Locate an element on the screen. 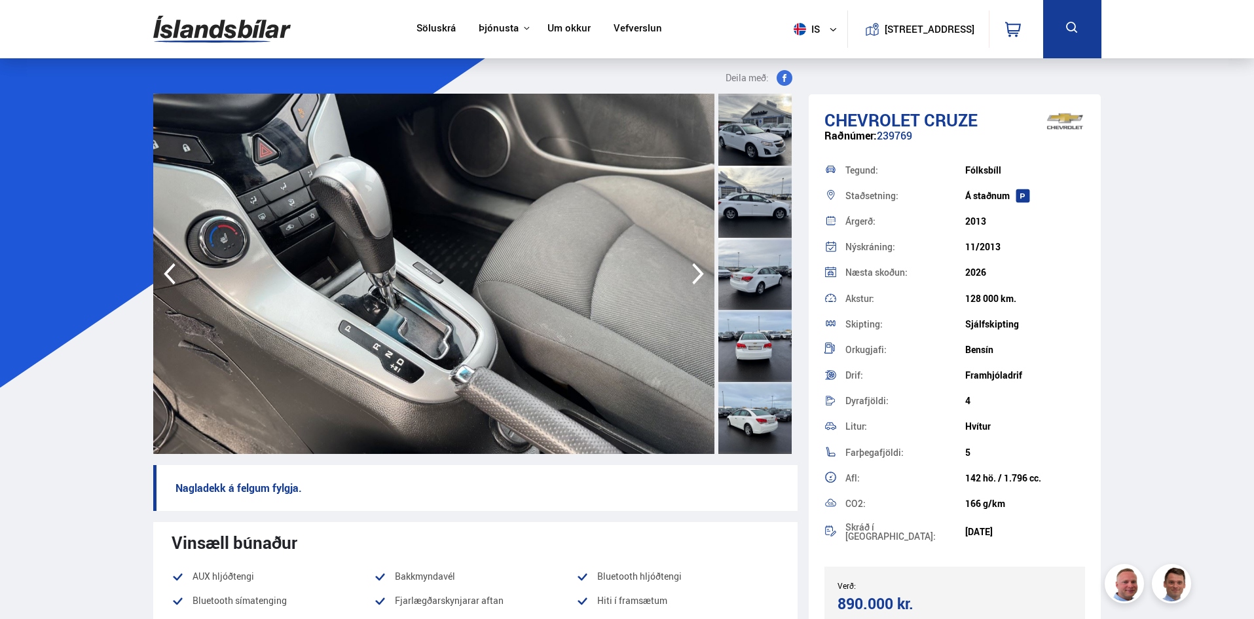 The image size is (1254, 619). p: Nagladekk á felgum fylgja. is located at coordinates (475, 488).